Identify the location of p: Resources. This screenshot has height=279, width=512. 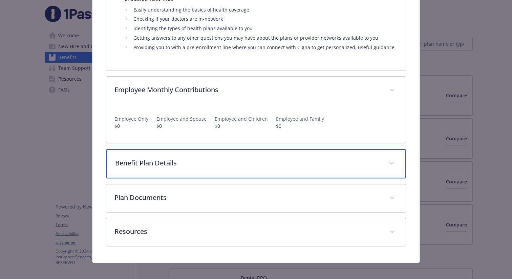
(248, 231).